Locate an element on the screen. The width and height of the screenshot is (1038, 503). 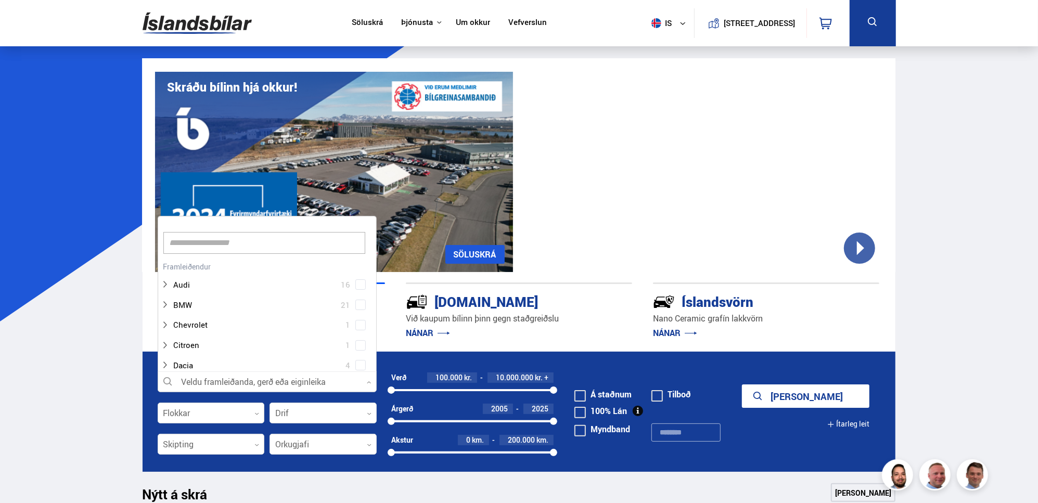
img: siFngHWaQ9KaOqBr.png is located at coordinates (937, 477).